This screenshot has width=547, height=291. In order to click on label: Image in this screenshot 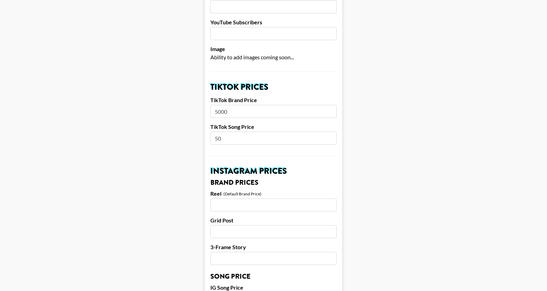, I will do `click(273, 49)`.